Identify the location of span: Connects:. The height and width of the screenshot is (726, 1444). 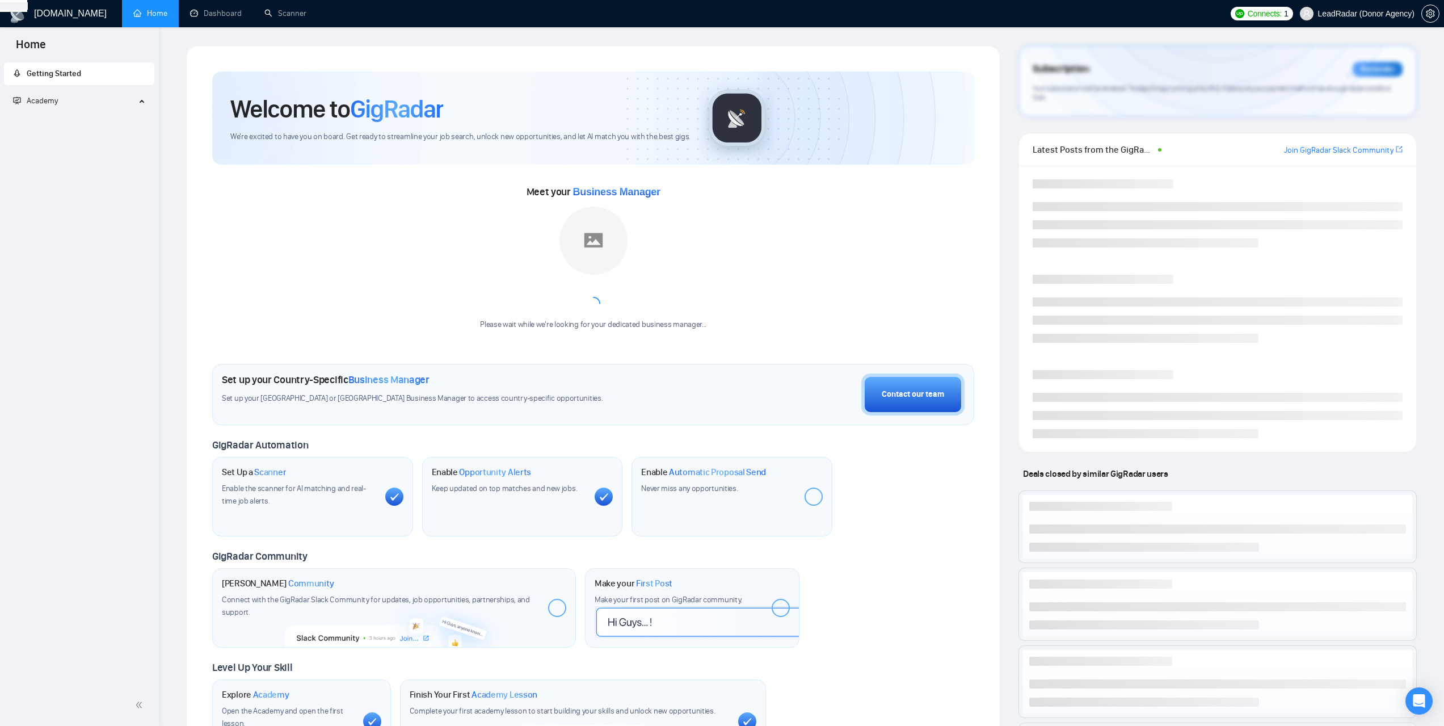
(1265, 14).